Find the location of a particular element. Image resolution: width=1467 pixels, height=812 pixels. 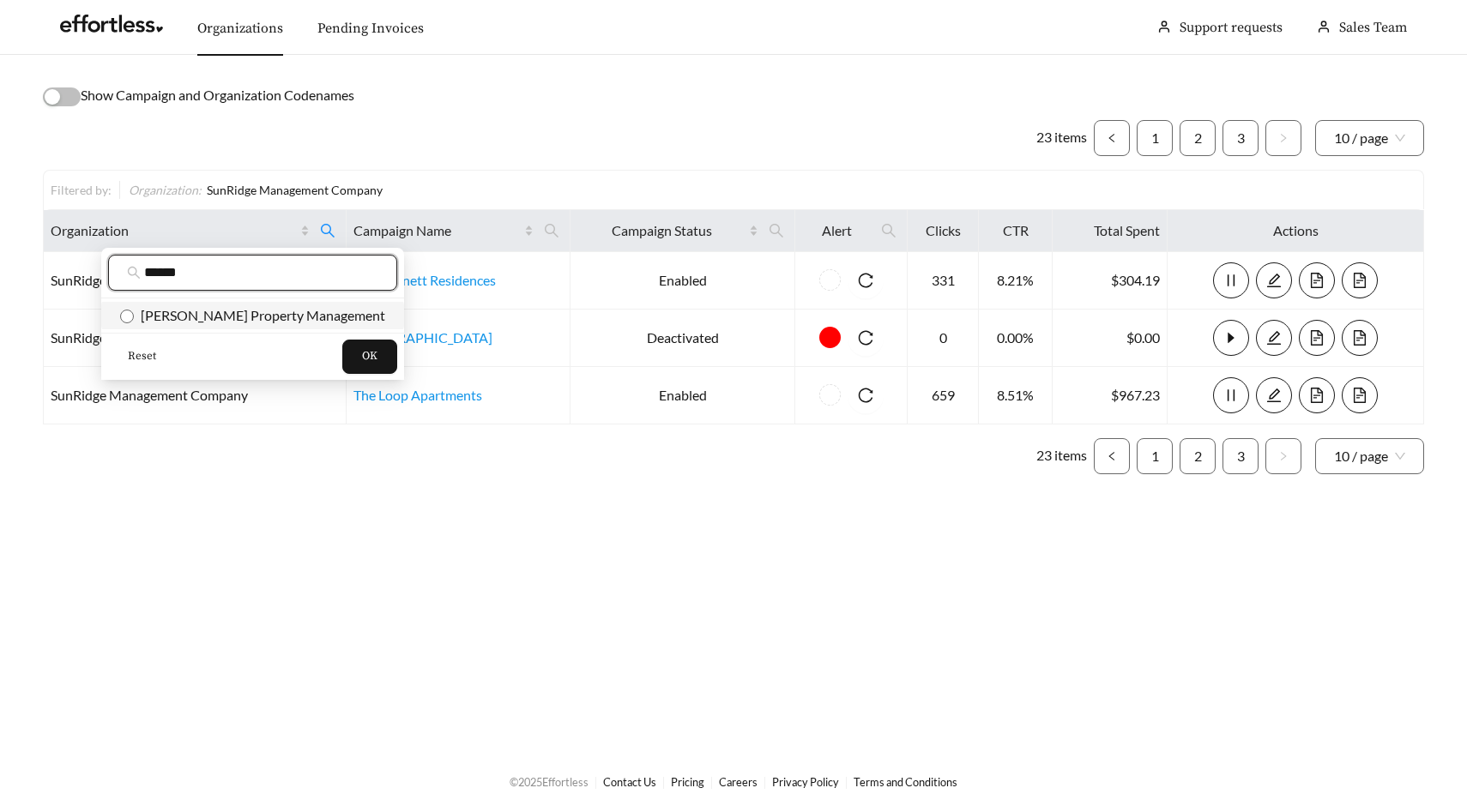

td: 659 is located at coordinates (943, 395).